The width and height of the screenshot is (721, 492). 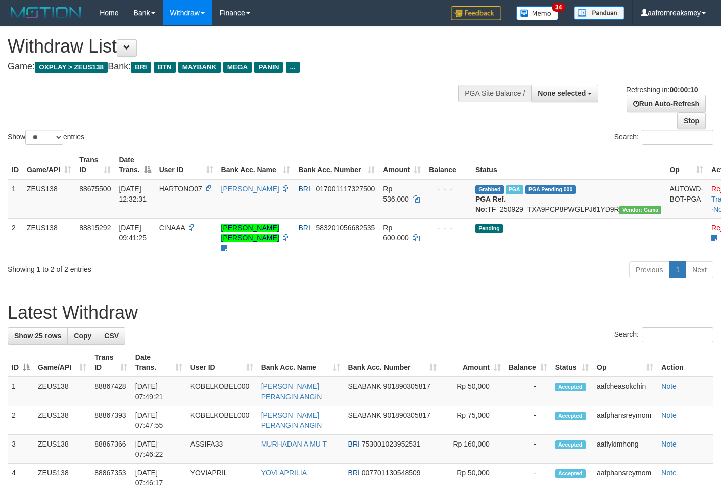 What do you see at coordinates (528, 362) in the screenshot?
I see `th: Balance: activate to sort column ascending` at bounding box center [528, 362].